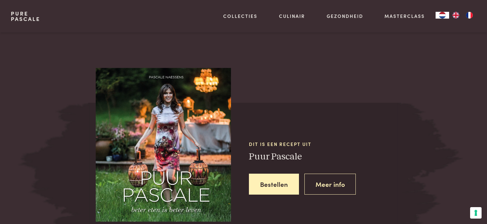  What do you see at coordinates (476, 213) in the screenshot?
I see `button: Uw voorkeuren voor toestemming voor trackingtechnologieën` at bounding box center [476, 213].